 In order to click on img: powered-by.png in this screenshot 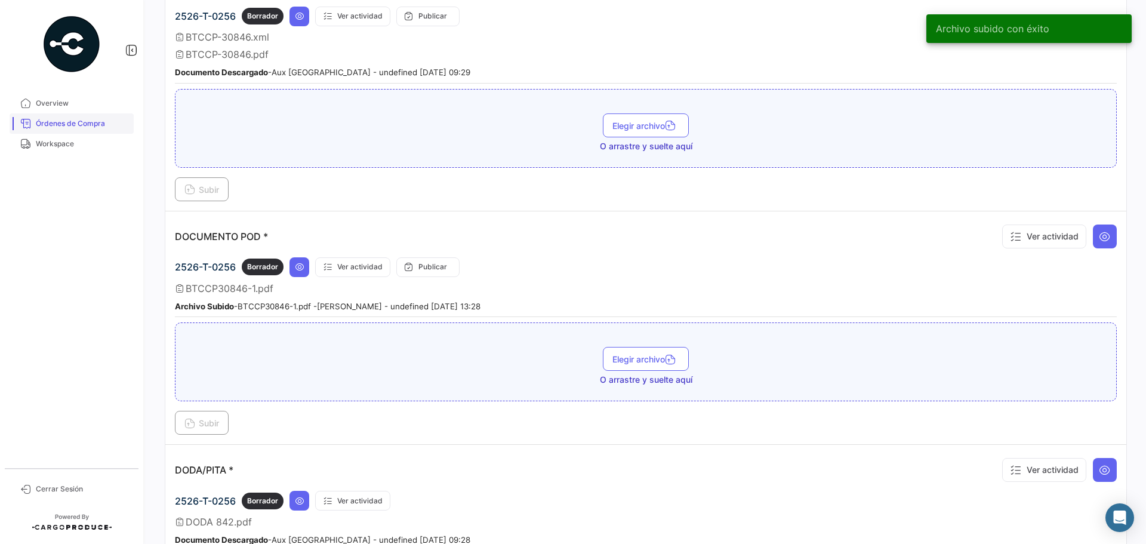, I will do `click(72, 44)`.